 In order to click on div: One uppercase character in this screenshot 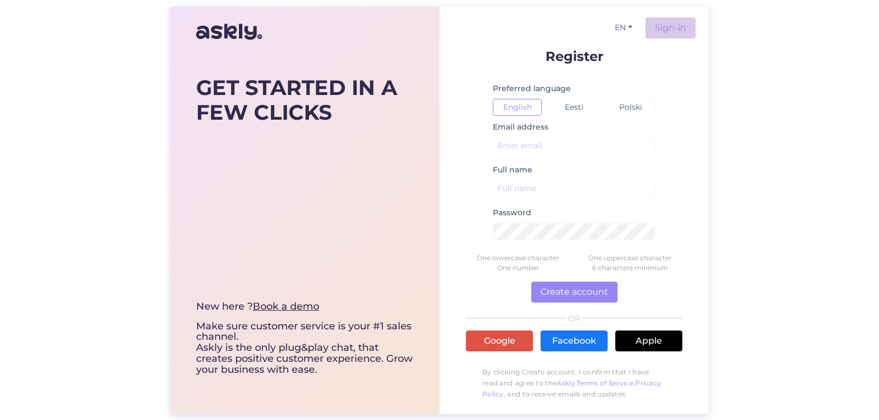, I will do `click(630, 258)`.